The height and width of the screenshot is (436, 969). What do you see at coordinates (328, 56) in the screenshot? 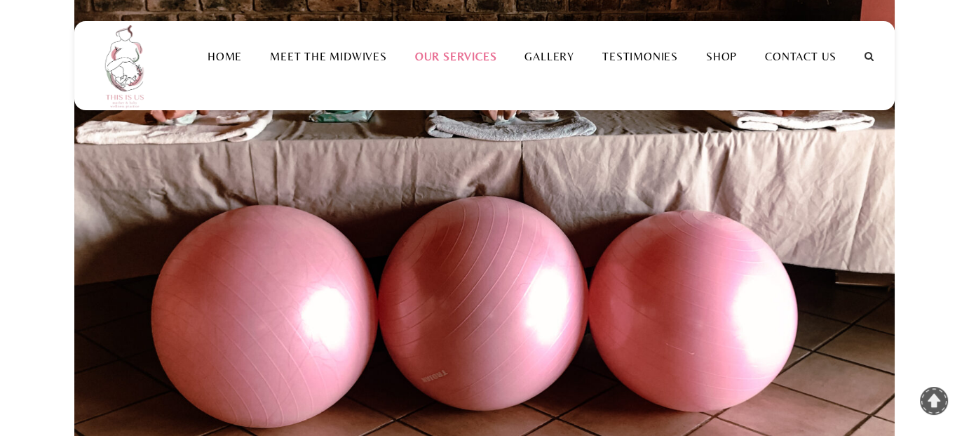
I see `a: Meet the Midwives` at bounding box center [328, 56].